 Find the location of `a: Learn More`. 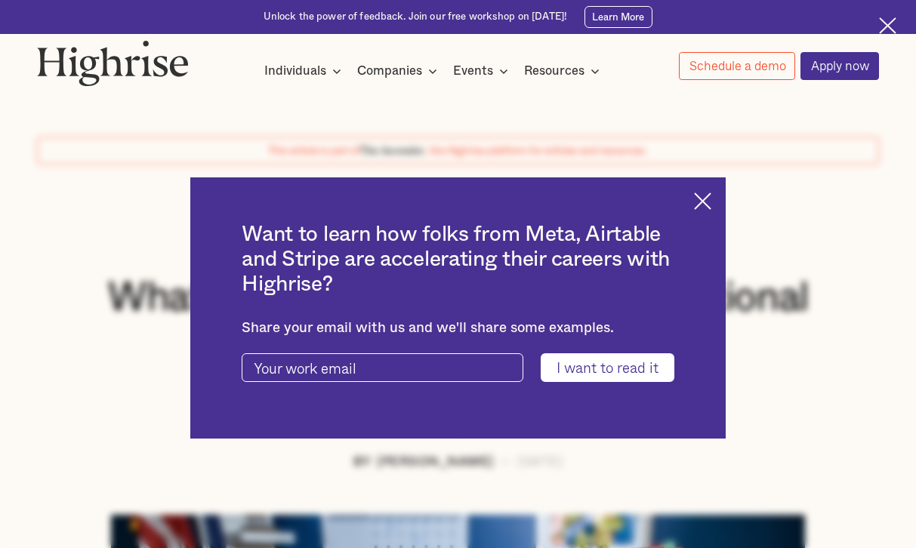

a: Learn More is located at coordinates (619, 17).